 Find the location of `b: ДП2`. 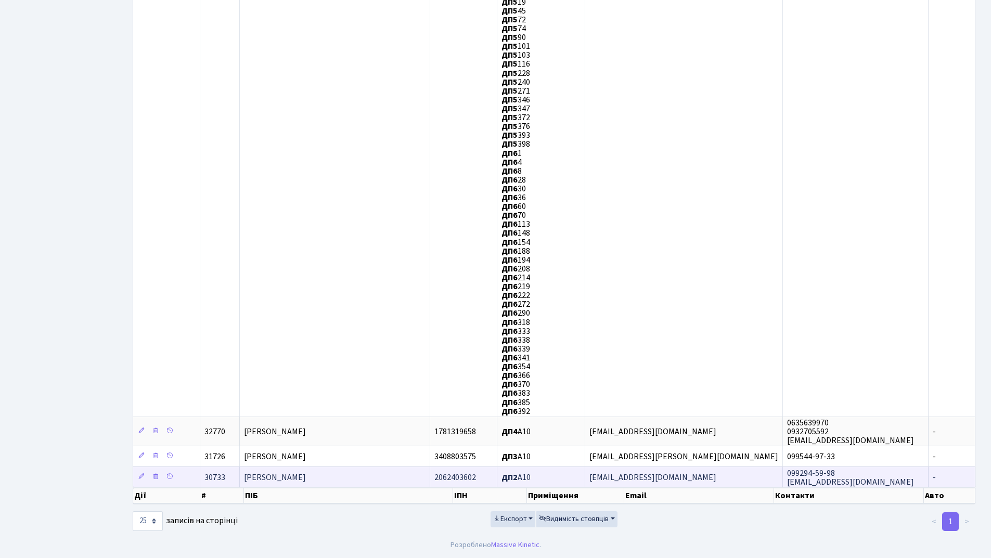

b: ДП2 is located at coordinates (509, 477).